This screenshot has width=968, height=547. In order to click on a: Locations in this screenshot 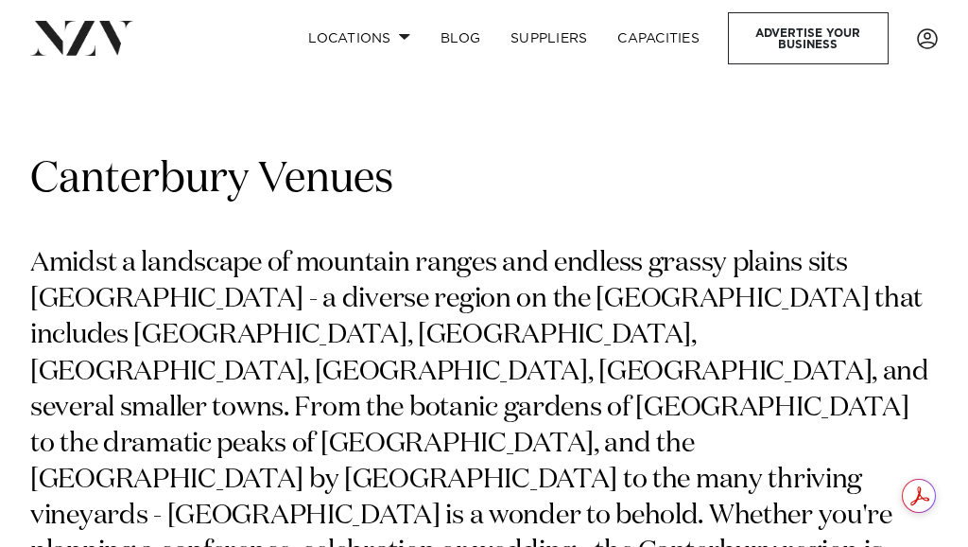, I will do `click(359, 38)`.